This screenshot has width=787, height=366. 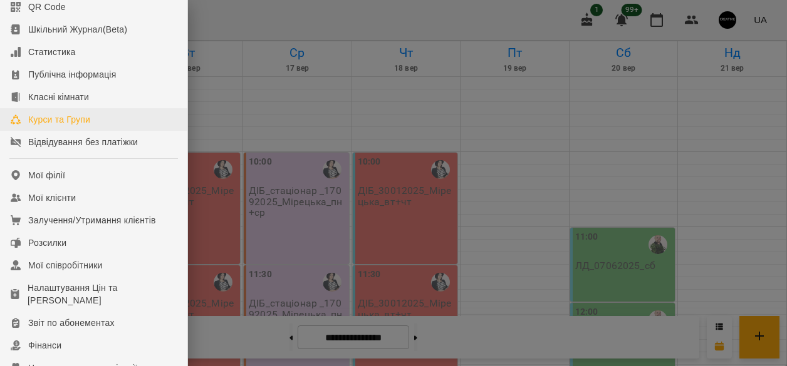 What do you see at coordinates (47, 243) in the screenshot?
I see `div: Розсилки` at bounding box center [47, 243].